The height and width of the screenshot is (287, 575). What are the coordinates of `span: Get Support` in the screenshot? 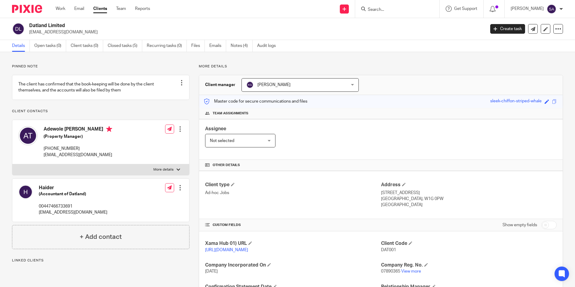 It's located at (465, 9).